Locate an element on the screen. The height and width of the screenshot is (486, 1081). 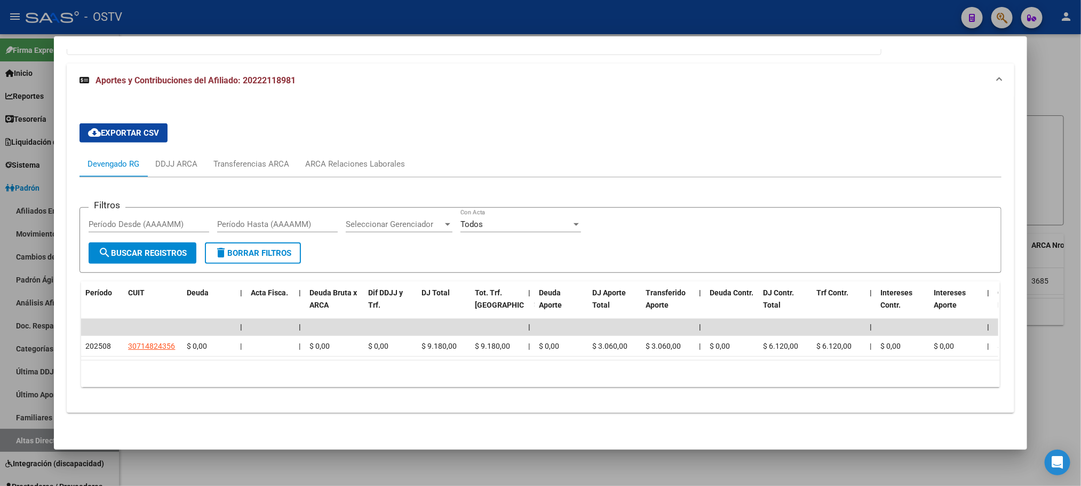
datatable-header-cell: DJ Total is located at coordinates (444, 305).